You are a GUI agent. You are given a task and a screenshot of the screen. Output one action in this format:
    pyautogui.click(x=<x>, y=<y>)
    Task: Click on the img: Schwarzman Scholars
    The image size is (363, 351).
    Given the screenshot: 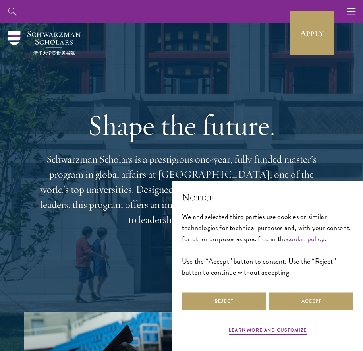 What is the action you would take?
    pyautogui.click(x=44, y=43)
    